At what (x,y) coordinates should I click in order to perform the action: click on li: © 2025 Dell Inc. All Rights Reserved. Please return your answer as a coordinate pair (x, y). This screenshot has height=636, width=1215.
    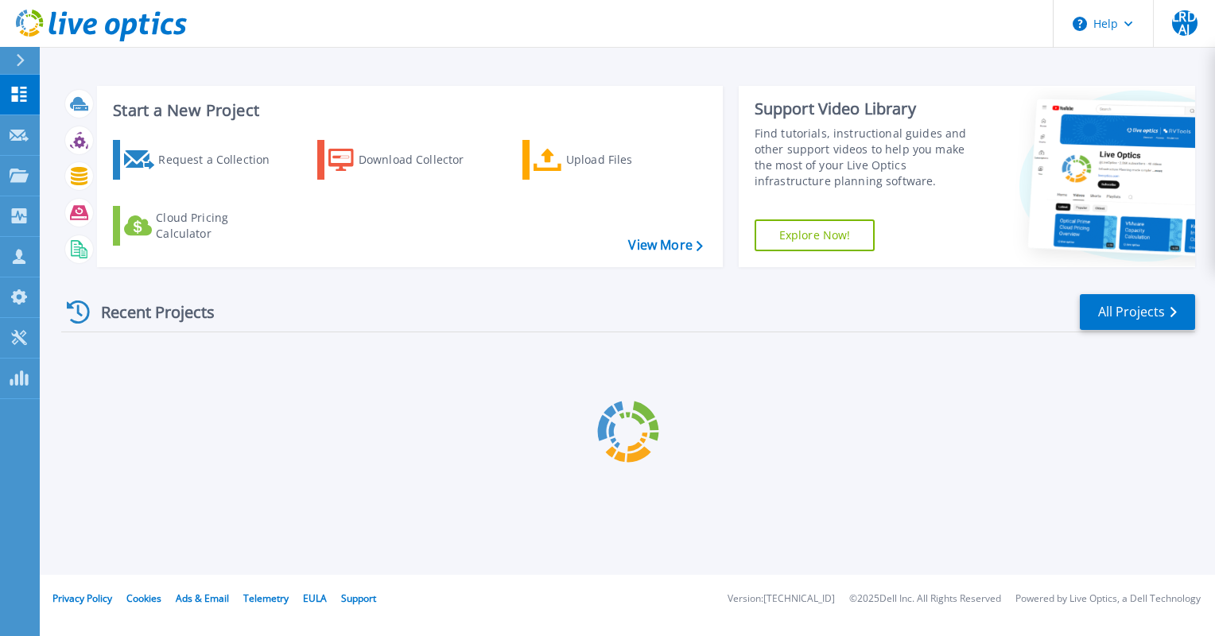
    Looking at the image, I should click on (924, 599).